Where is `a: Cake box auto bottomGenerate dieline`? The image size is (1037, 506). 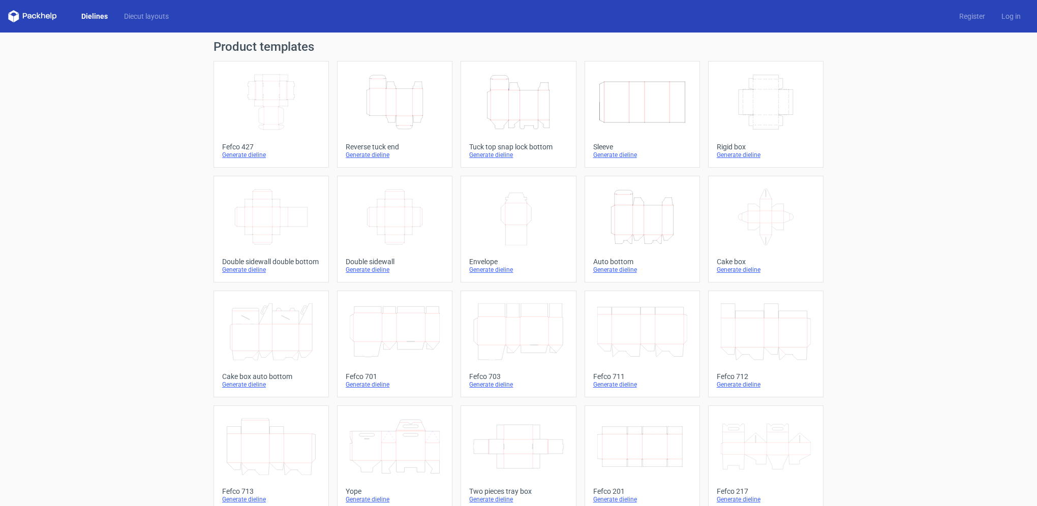 a: Cake box auto bottomGenerate dieline is located at coordinates (271, 344).